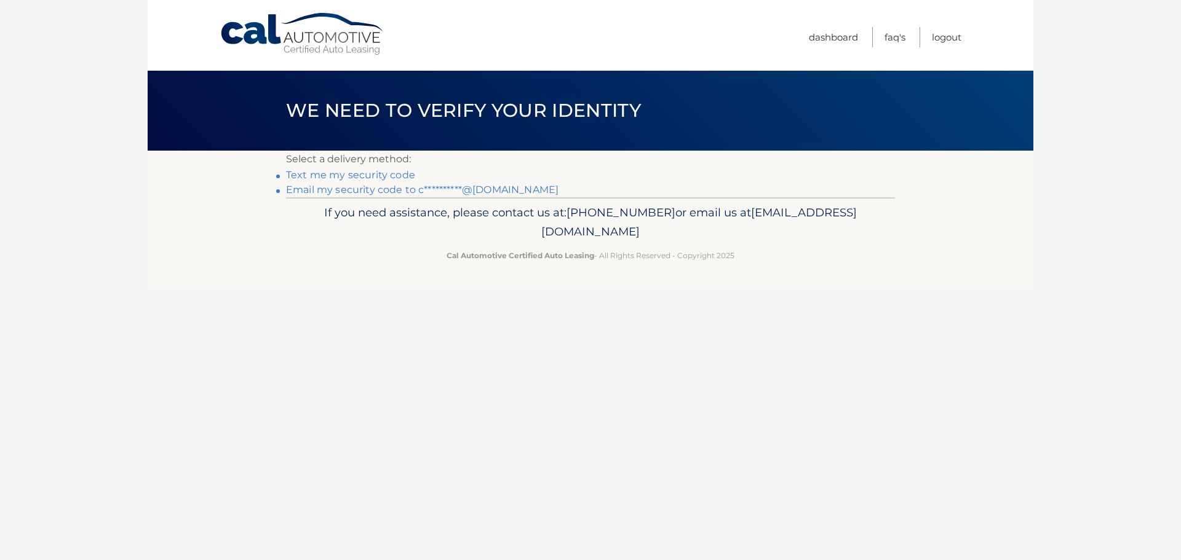 Image resolution: width=1181 pixels, height=560 pixels. Describe the element at coordinates (590, 159) in the screenshot. I see `p: Select a delivery method:` at that location.